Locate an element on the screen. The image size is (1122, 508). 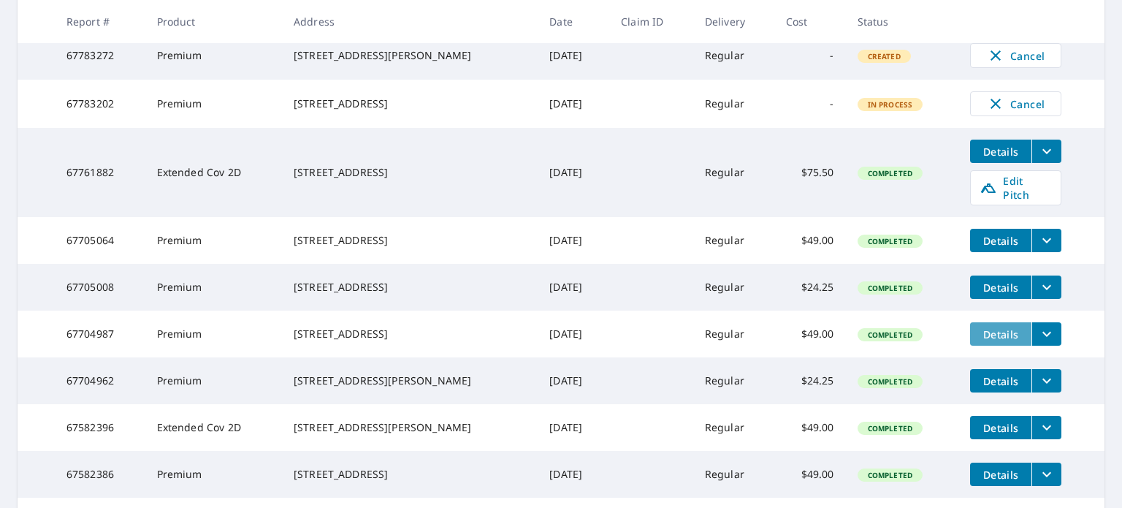
button: detailsBtn-67582396 is located at coordinates (1001, 428).